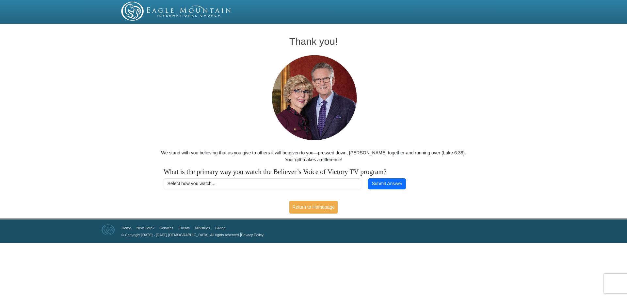 Image resolution: width=627 pixels, height=298 pixels. What do you see at coordinates (167, 228) in the screenshot?
I see `a: Services` at bounding box center [167, 228].